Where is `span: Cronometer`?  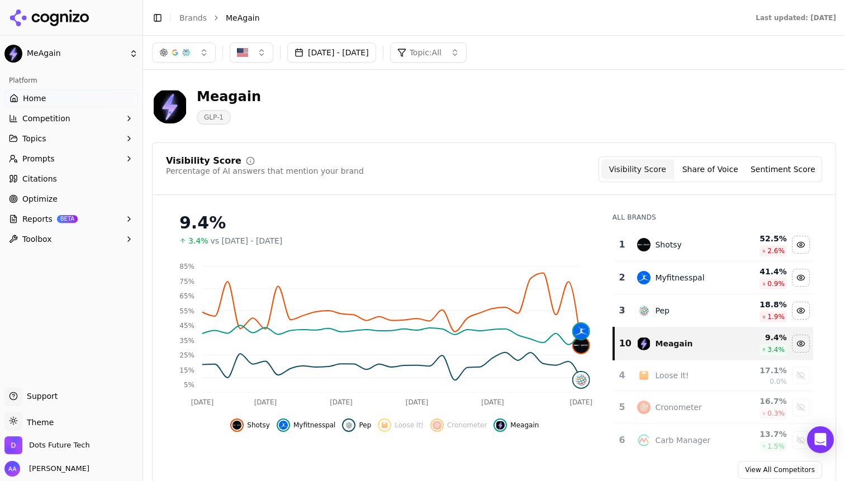
span: Cronometer is located at coordinates (467, 425).